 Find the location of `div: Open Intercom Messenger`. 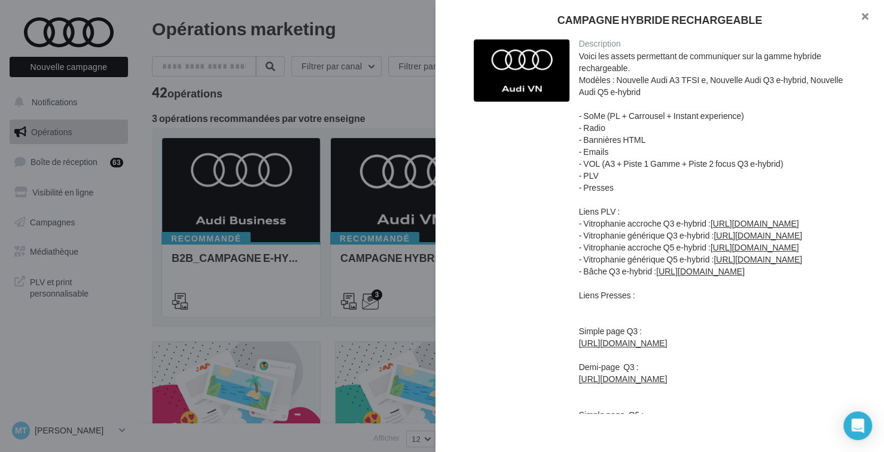

div: Open Intercom Messenger is located at coordinates (858, 426).